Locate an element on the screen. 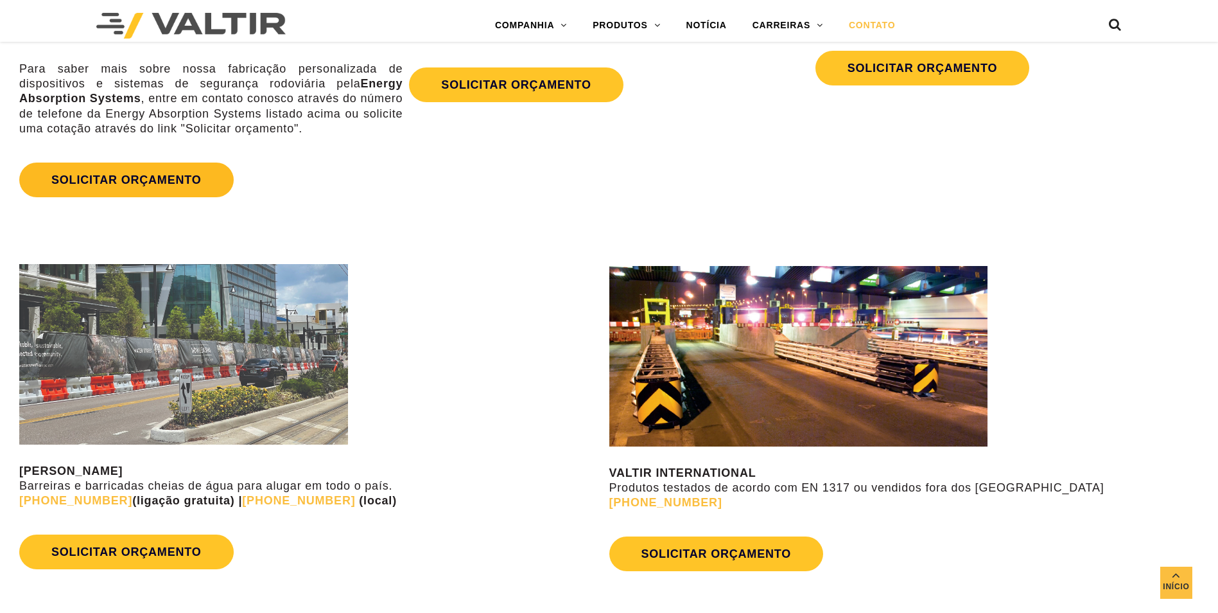 This screenshot has height=613, width=1218. img: Valtir is located at coordinates (191, 26).